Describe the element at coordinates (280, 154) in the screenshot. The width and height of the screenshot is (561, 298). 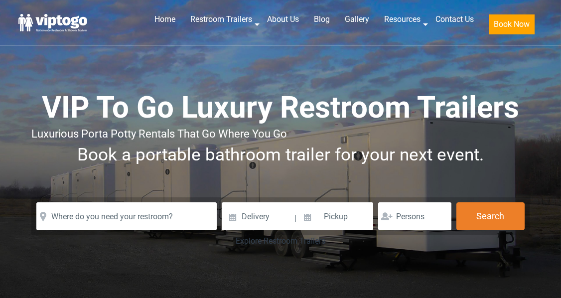
I see `span: Book a portable bathroom trailer for your next event.` at that location.